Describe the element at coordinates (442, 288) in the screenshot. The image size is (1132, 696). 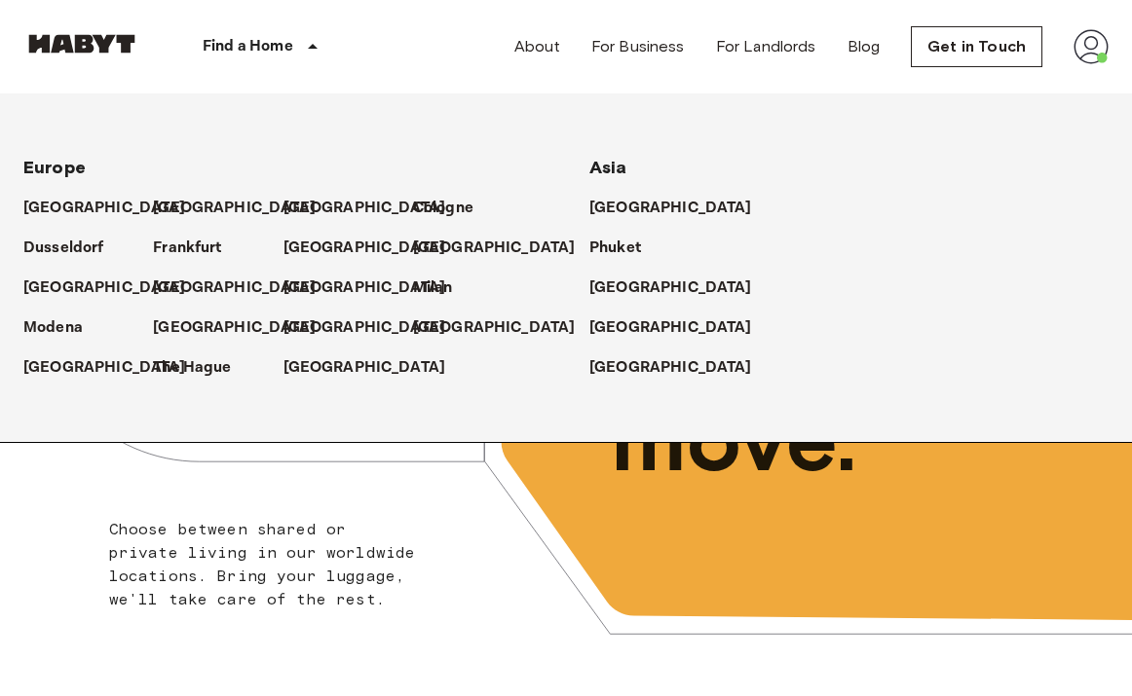
I see `a: Milan` at that location.